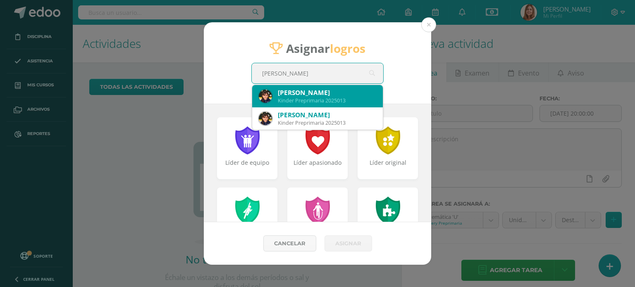 This screenshot has height=287, width=635. I want to click on span: Asignar, so click(326, 48).